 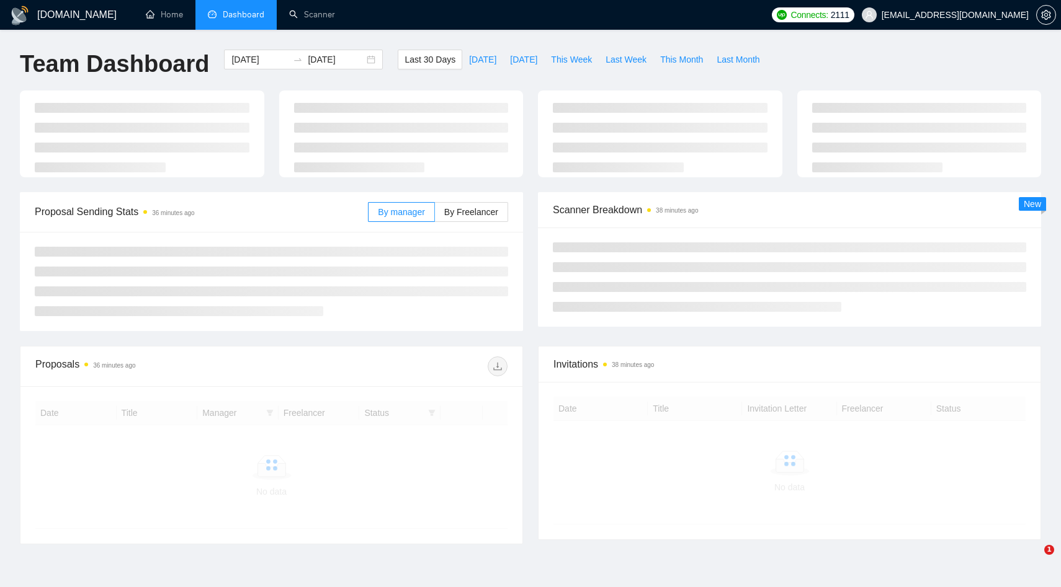 I want to click on button: Last 30 Days, so click(x=430, y=60).